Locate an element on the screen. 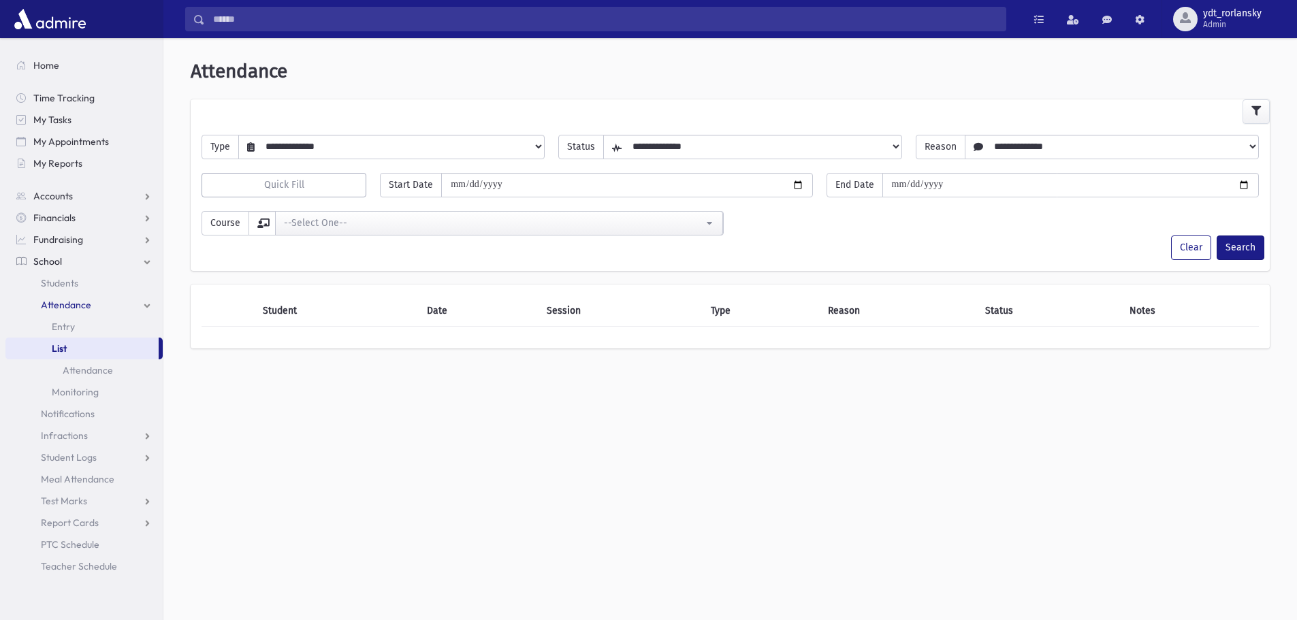  a: Student Logs is located at coordinates (84, 458).